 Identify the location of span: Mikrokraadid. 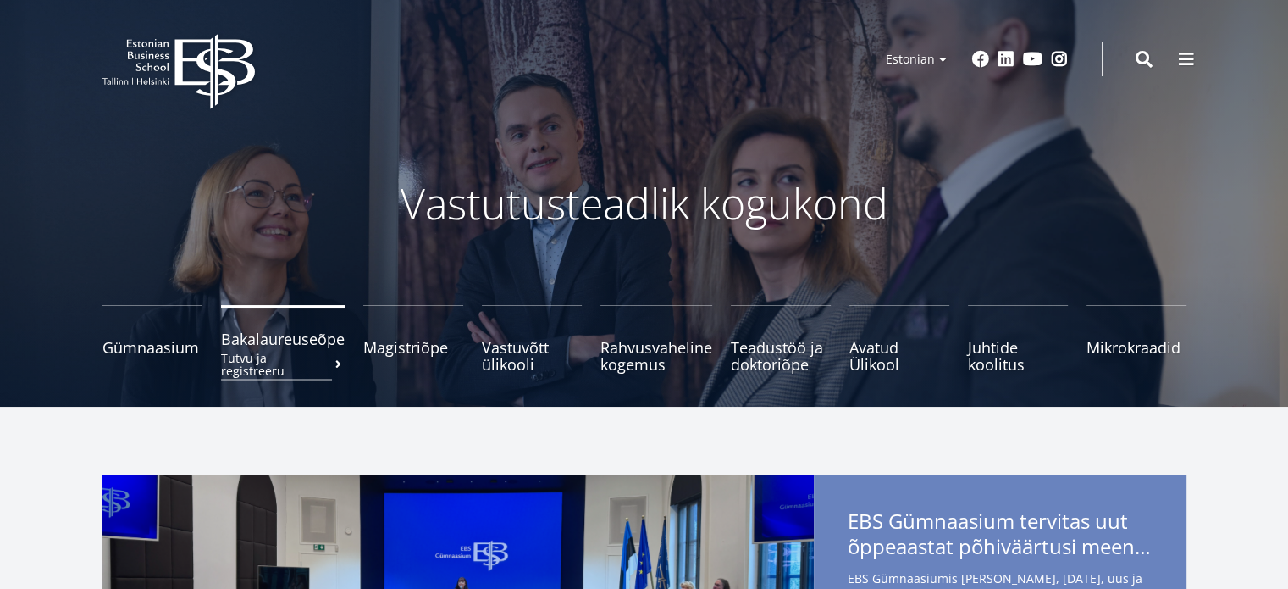
(1137, 347).